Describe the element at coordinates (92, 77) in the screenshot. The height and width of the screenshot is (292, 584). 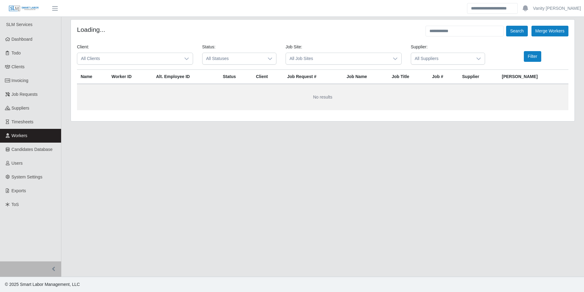
I see `th: Name` at that location.